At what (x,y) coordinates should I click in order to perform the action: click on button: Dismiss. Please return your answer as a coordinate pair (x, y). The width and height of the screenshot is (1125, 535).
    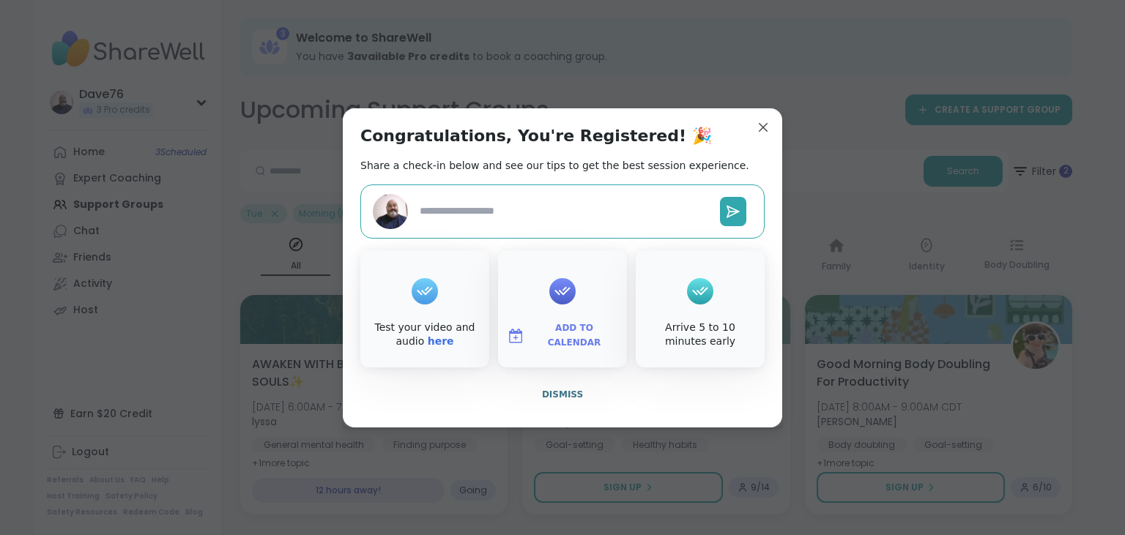
    Looking at the image, I should click on (563, 395).